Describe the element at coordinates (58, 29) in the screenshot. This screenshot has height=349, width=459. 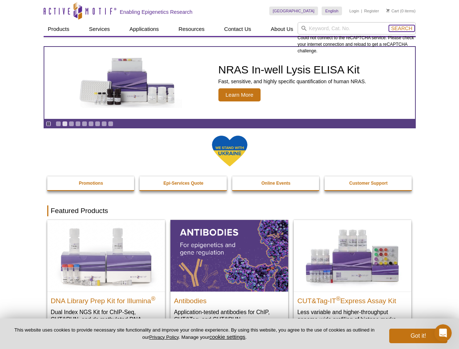
I see `a: Products` at that location.